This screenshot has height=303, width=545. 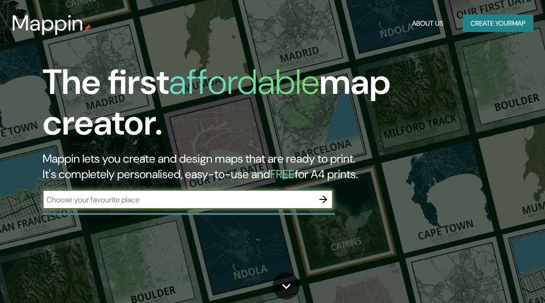 What do you see at coordinates (88, 28) in the screenshot?
I see `img: mappin-pin` at bounding box center [88, 28].